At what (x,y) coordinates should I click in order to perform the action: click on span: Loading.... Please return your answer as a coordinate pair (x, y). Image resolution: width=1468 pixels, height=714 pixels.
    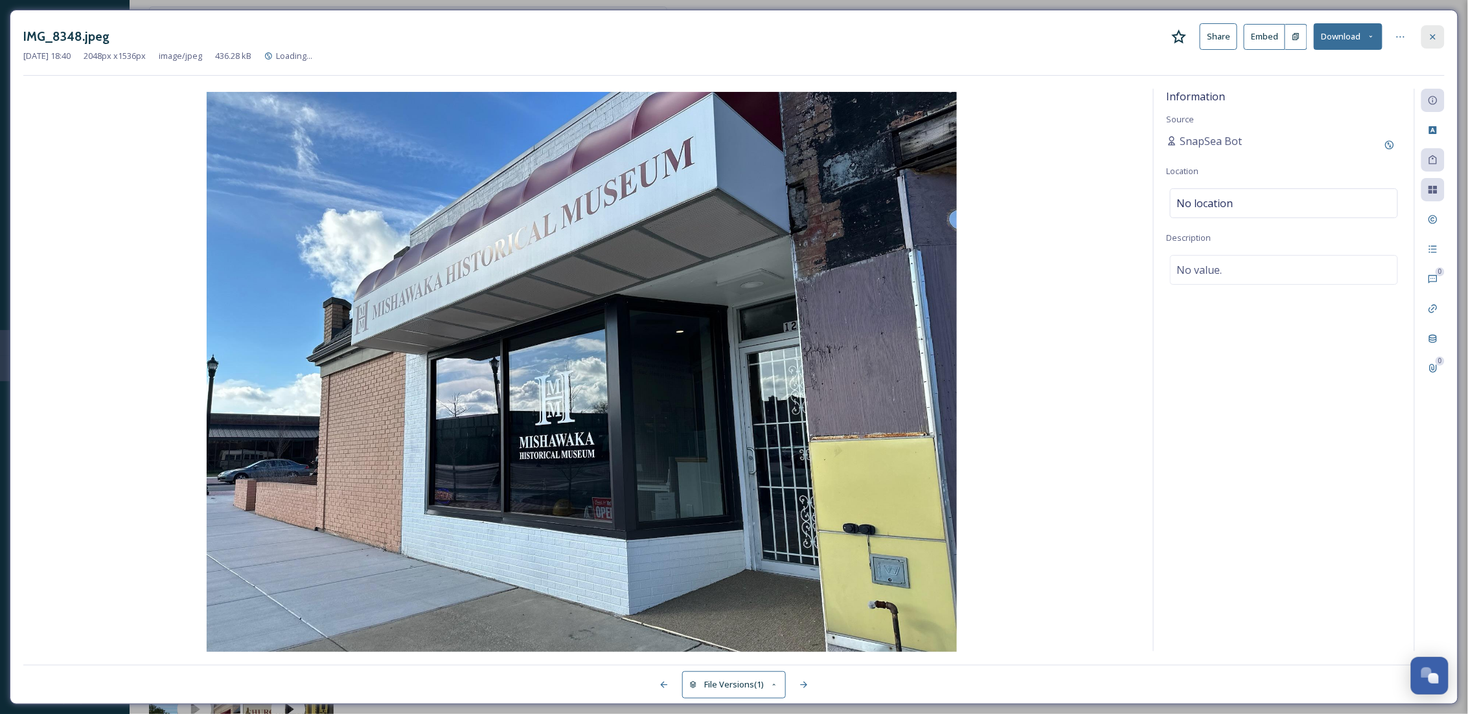
    Looking at the image, I should click on (294, 56).